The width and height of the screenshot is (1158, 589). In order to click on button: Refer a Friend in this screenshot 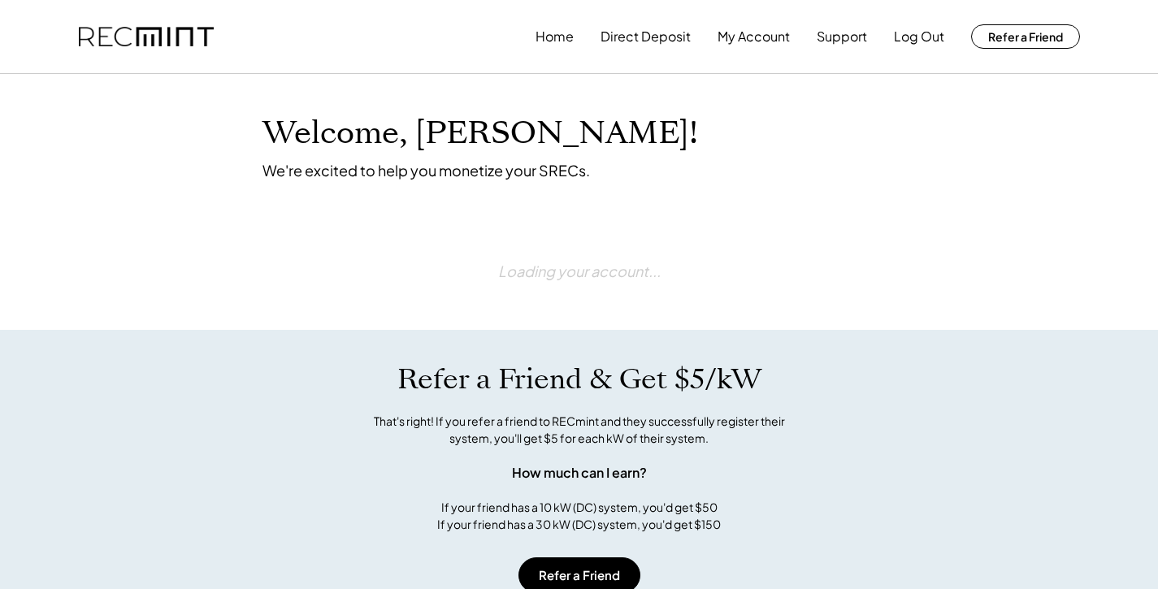, I will do `click(1025, 37)`.